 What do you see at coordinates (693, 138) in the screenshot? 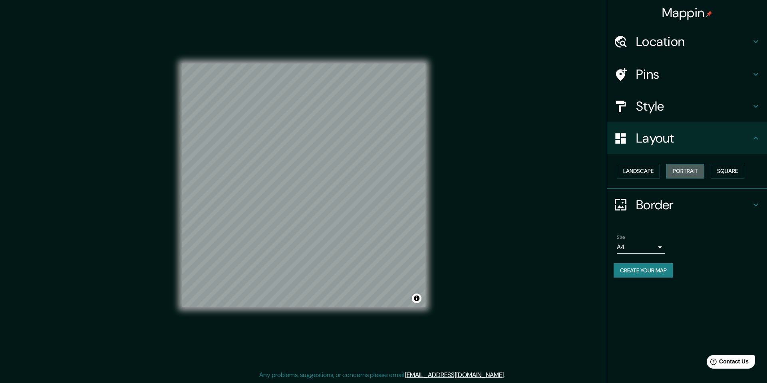
I see `h4: Layout` at bounding box center [693, 138].